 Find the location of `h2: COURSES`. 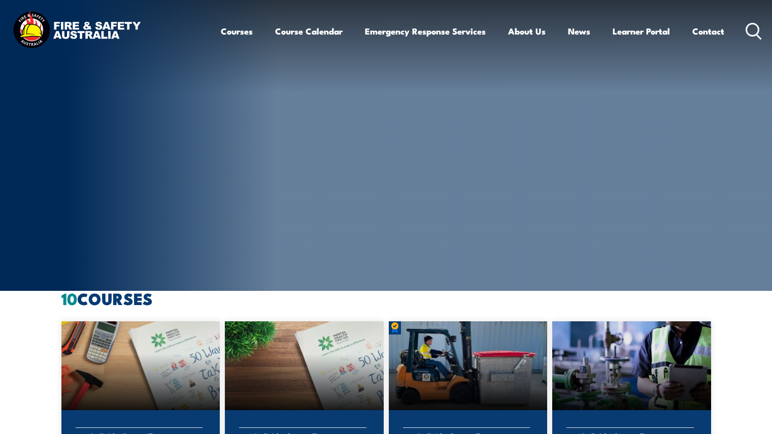

h2: COURSES is located at coordinates (386, 298).